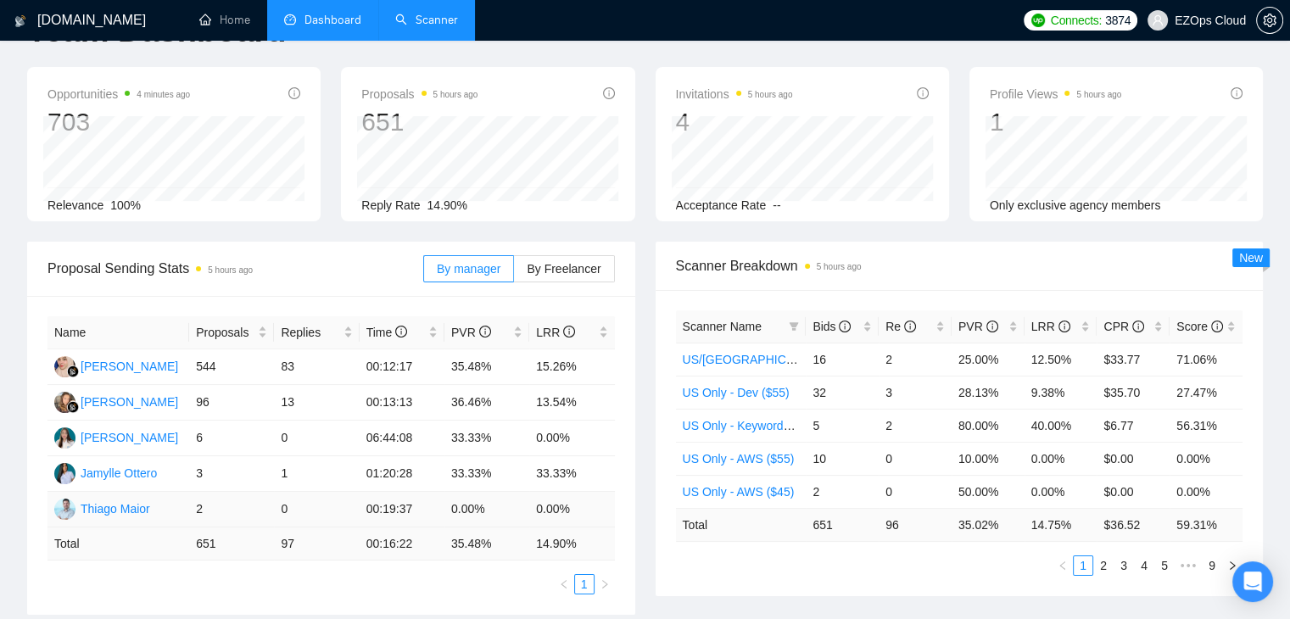  Describe the element at coordinates (735, 94) in the screenshot. I see `span: Invitations` at that location.